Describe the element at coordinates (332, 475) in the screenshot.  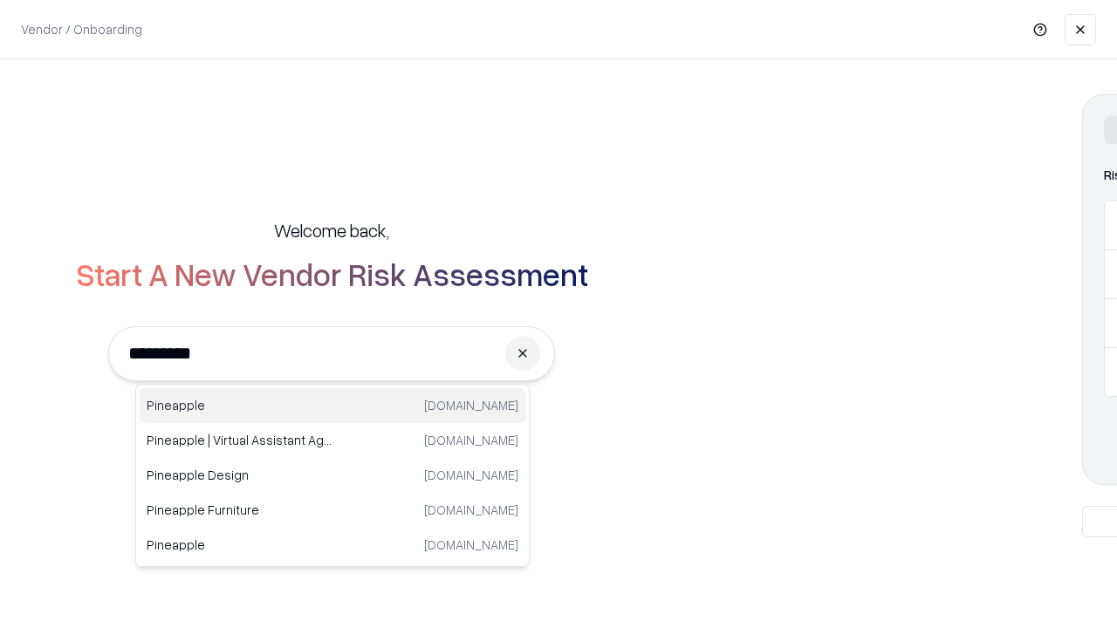
I see `div: Suggestions` at that location.